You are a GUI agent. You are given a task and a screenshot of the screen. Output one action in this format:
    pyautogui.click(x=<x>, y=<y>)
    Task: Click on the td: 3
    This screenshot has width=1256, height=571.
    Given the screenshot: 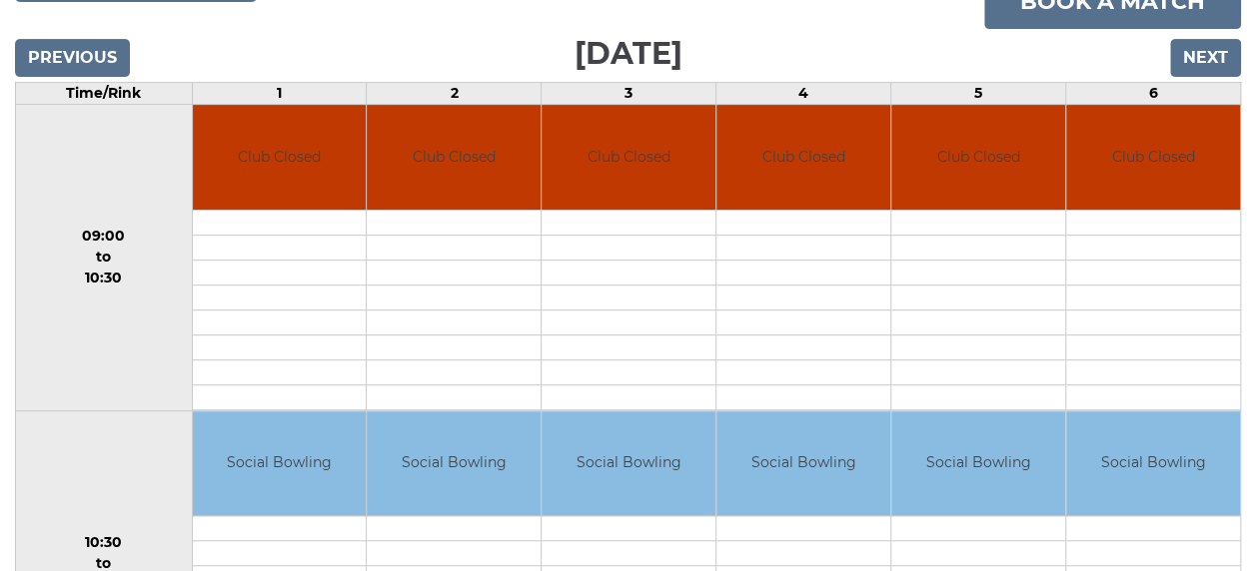 What is the action you would take?
    pyautogui.click(x=628, y=94)
    